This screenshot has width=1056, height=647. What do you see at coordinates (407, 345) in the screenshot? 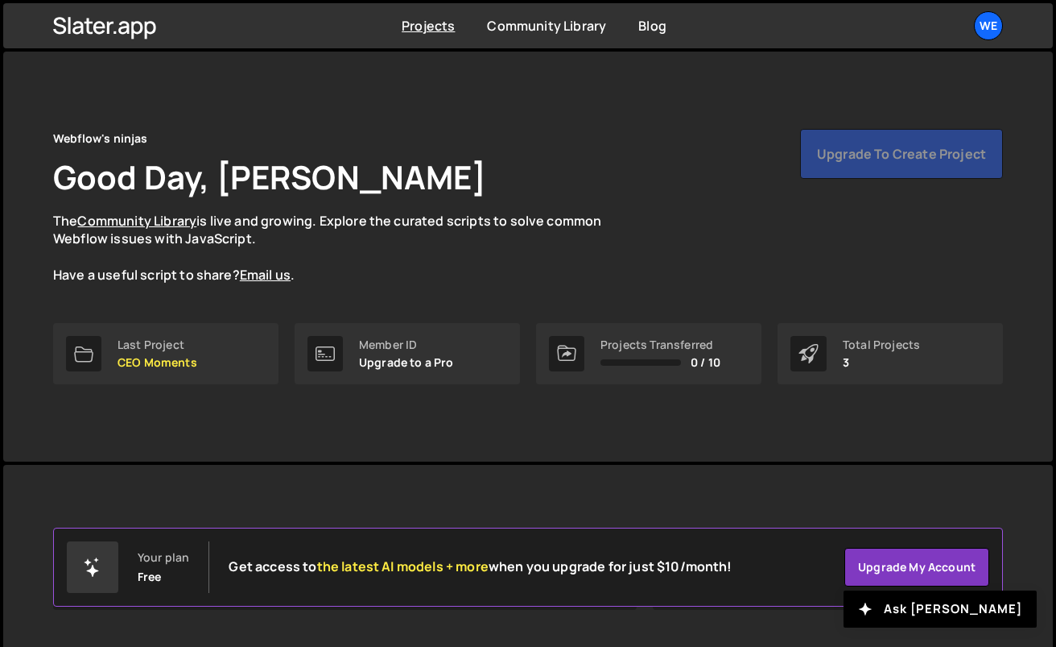
I see `div: Member ID` at bounding box center [407, 345].